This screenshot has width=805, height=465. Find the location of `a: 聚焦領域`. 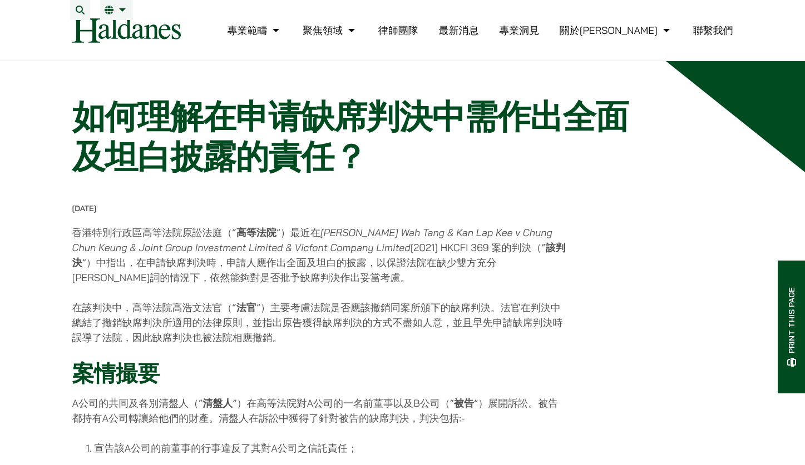

a: 聚焦領域 is located at coordinates (330, 30).